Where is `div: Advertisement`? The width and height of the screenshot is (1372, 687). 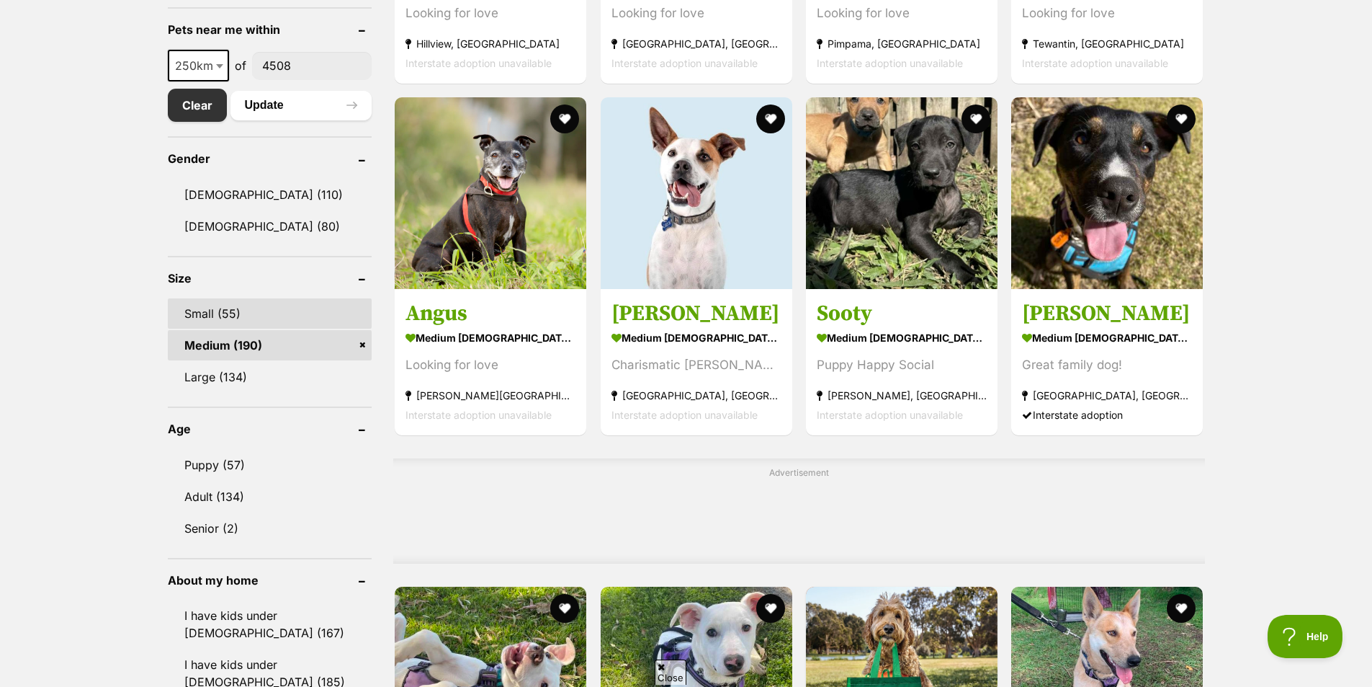
div: Advertisement is located at coordinates (799, 511).